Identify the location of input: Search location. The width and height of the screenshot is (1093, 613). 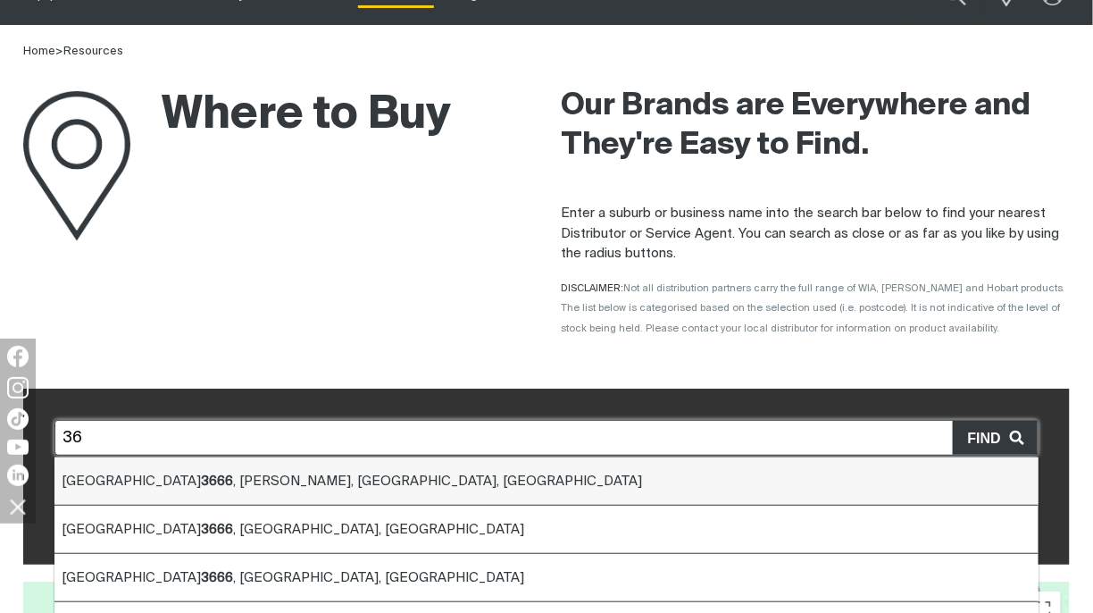
(546, 438).